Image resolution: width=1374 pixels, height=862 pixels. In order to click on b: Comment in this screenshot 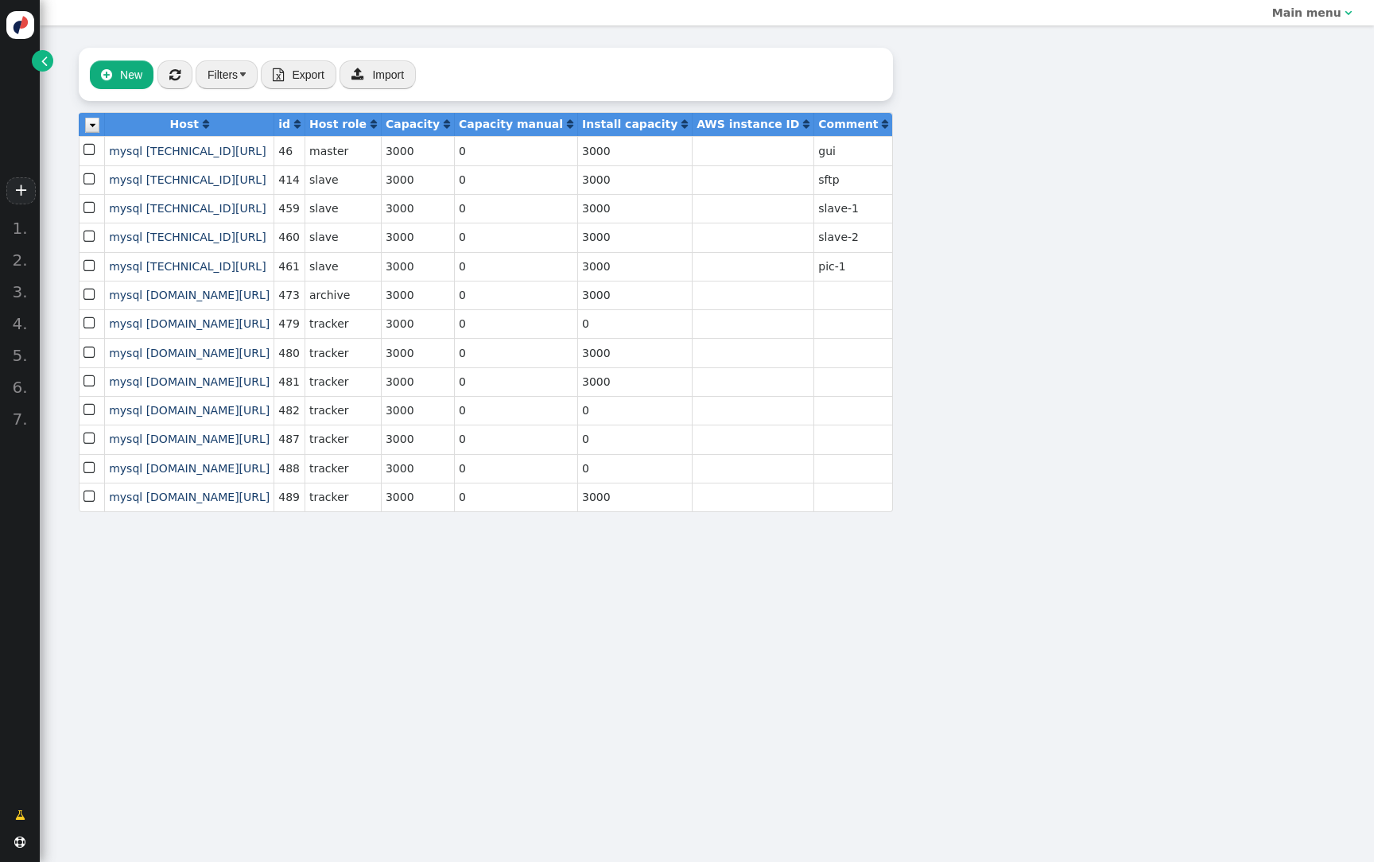, I will do `click(848, 124)`.